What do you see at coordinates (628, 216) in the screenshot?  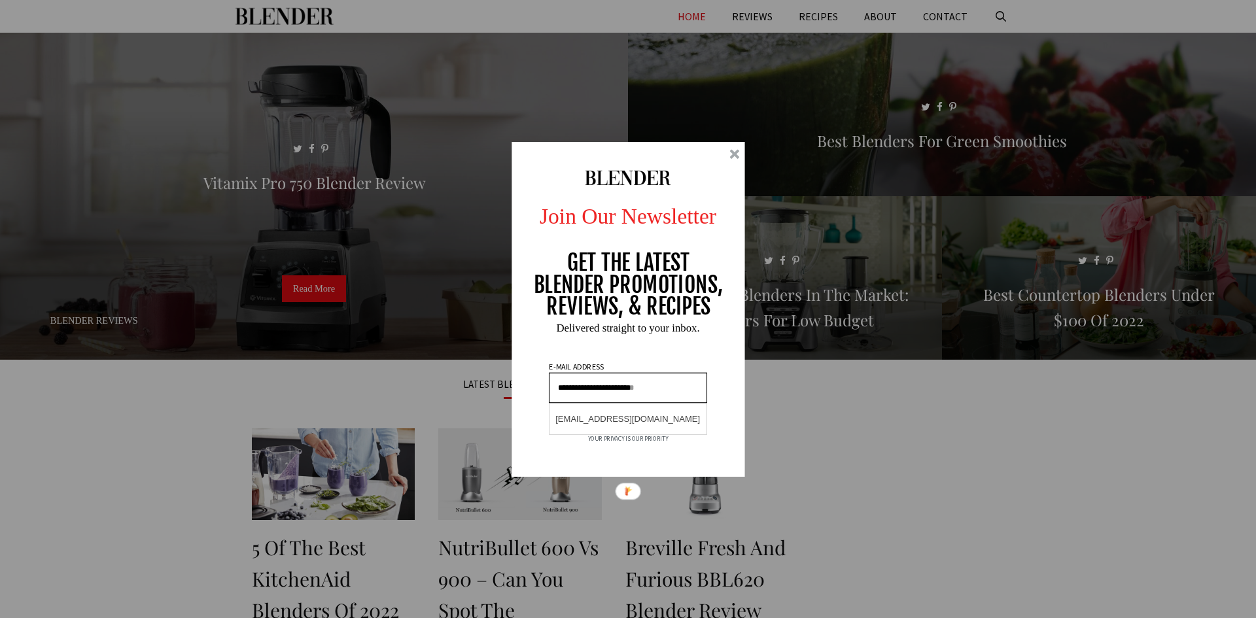 I see `p: Join Our Newsletter` at bounding box center [628, 216].